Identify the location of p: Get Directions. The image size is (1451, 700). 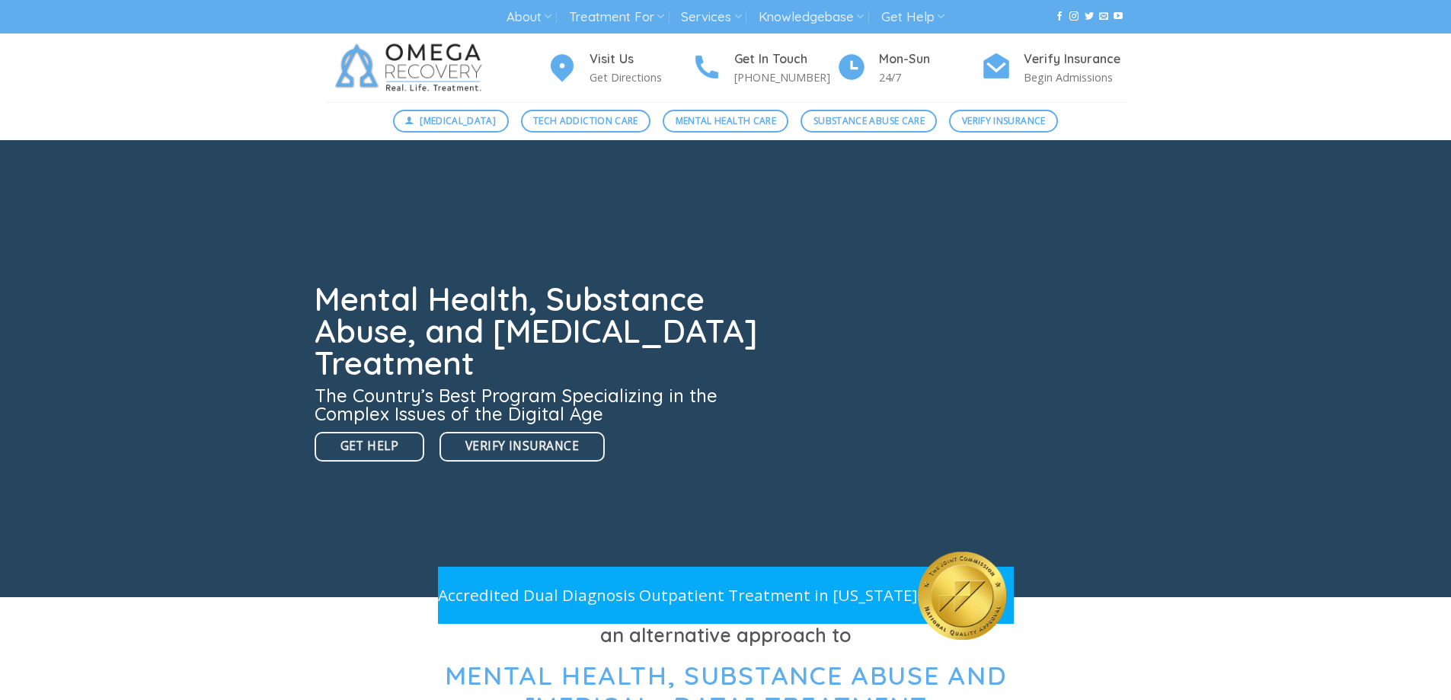
(641, 77).